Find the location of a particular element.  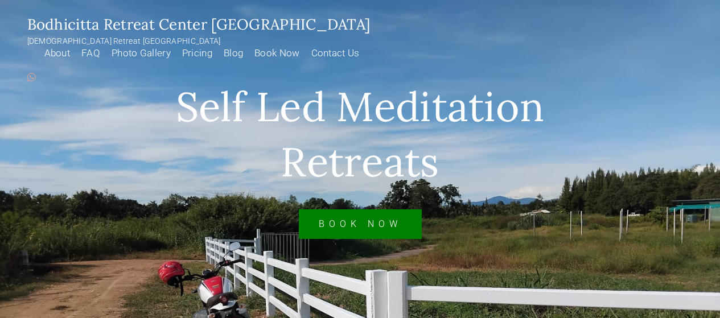

a: About is located at coordinates (55, 57).